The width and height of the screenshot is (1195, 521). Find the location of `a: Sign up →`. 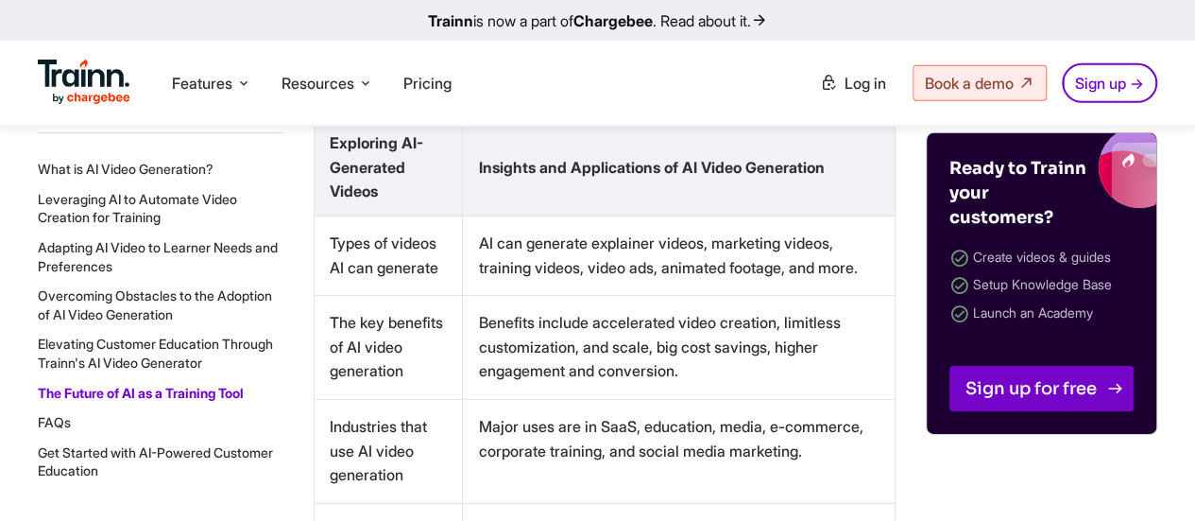

a: Sign up → is located at coordinates (1109, 83).